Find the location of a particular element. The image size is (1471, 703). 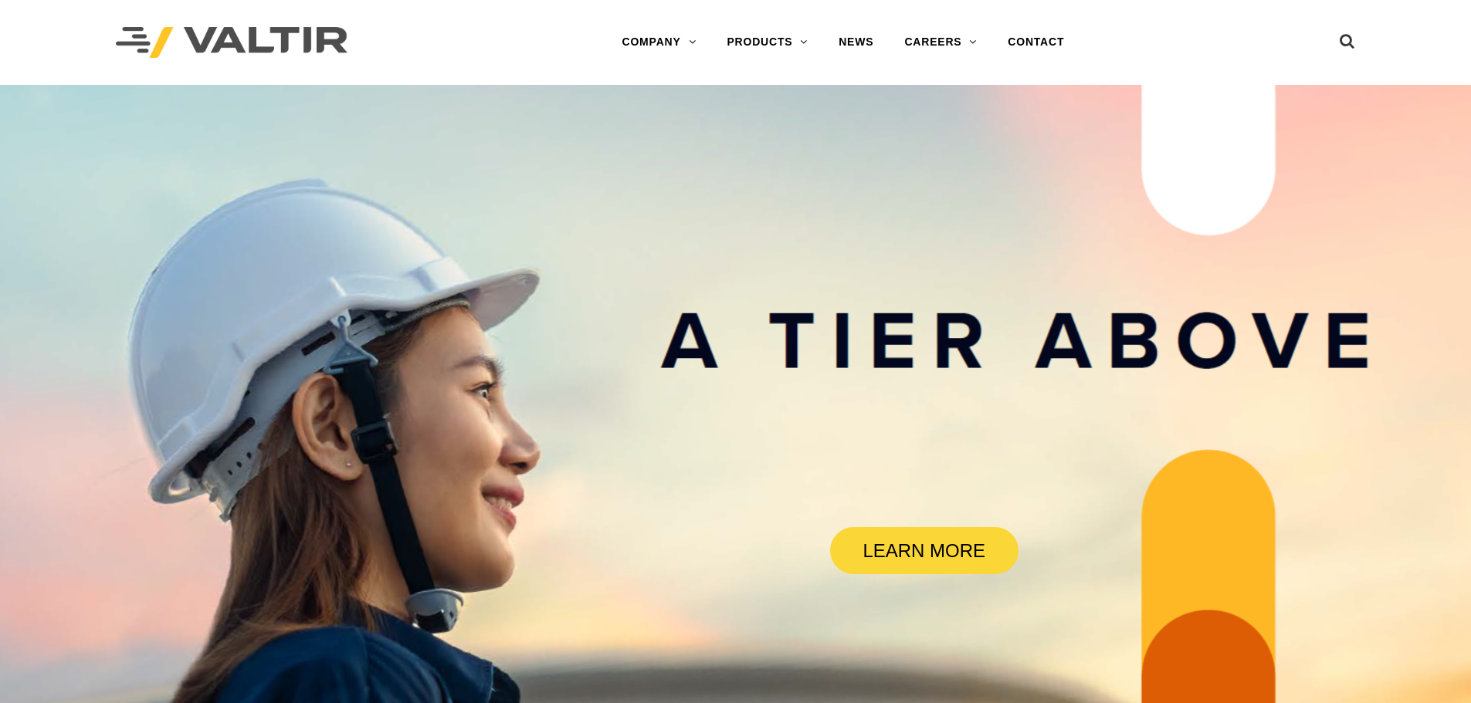

a: CONTACT is located at coordinates (1035, 42).